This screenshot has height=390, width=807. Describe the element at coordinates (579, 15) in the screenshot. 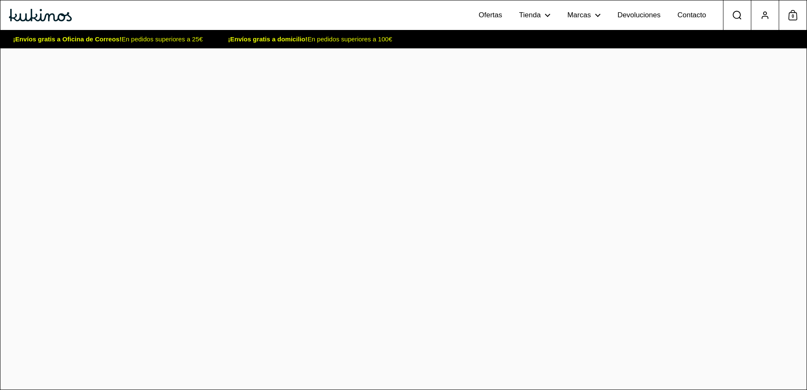

I see `span: Marcas` at that location.